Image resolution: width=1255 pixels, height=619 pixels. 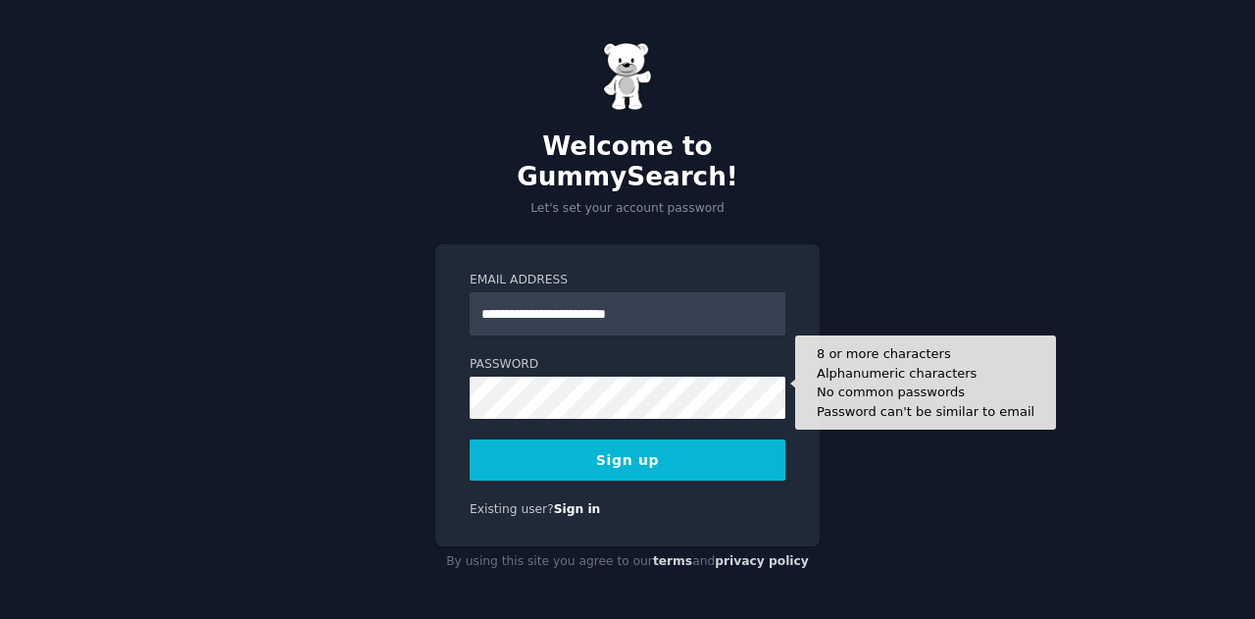 I want to click on h2: Welcome to GummySearch!, so click(x=628, y=162).